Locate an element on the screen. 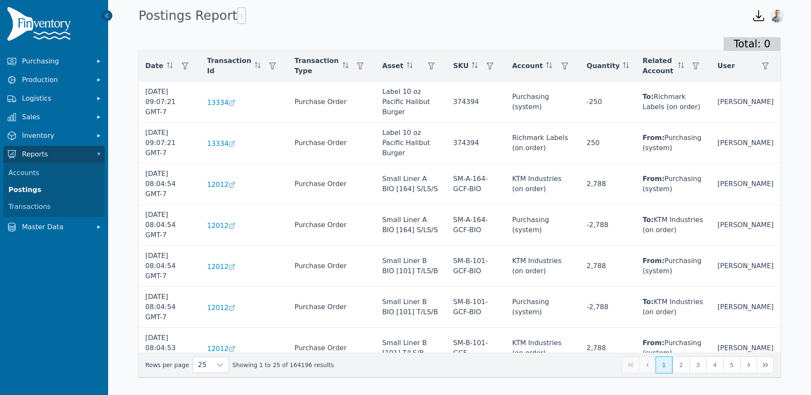  span: Master Data is located at coordinates (56, 227).